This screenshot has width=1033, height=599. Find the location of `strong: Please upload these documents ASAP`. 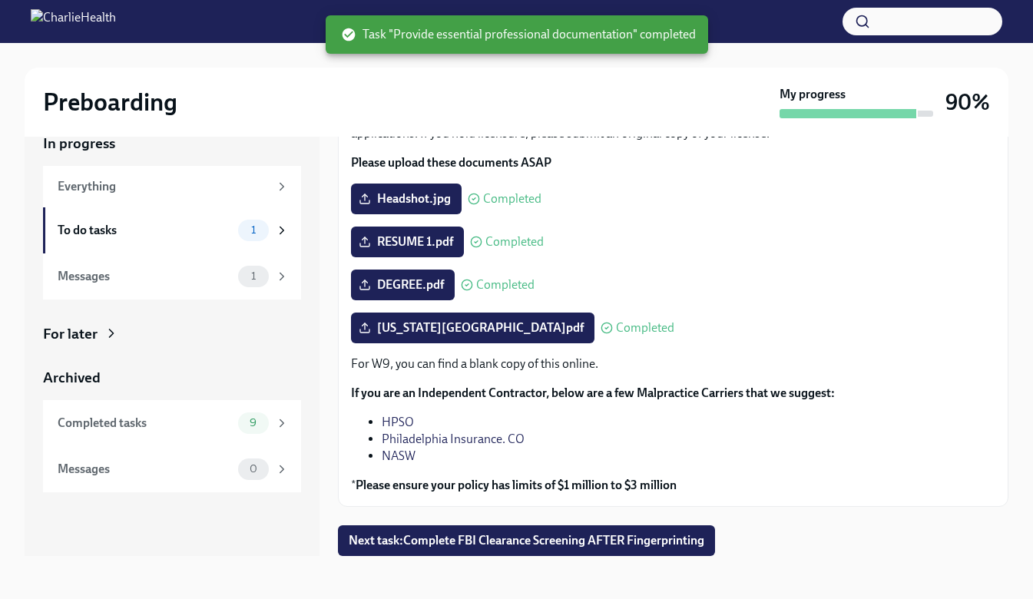

strong: Please upload these documents ASAP is located at coordinates (451, 162).